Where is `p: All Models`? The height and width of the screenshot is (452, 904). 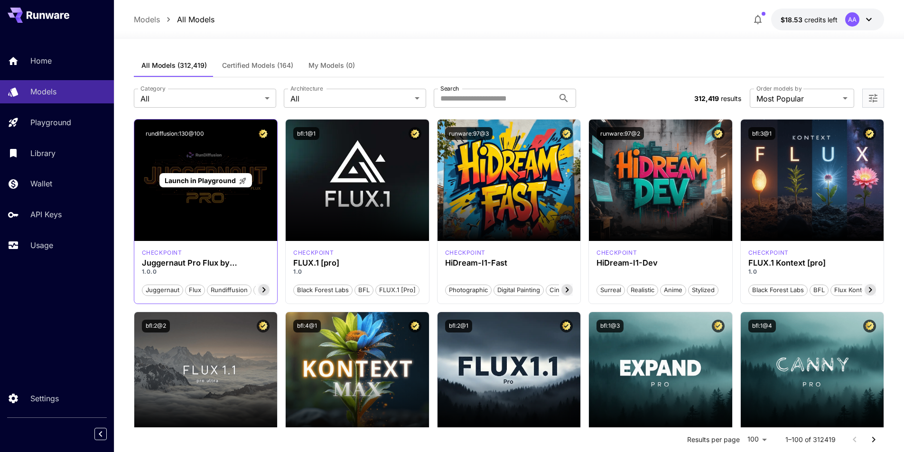 p: All Models is located at coordinates (196, 19).